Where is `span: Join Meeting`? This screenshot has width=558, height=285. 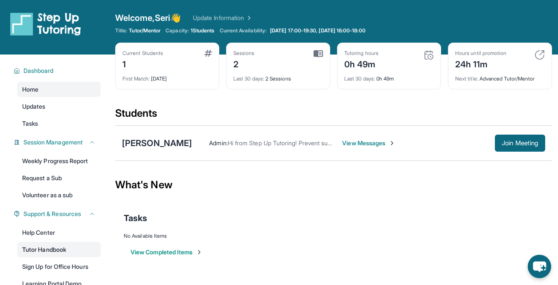 span: Join Meeting is located at coordinates (520, 143).